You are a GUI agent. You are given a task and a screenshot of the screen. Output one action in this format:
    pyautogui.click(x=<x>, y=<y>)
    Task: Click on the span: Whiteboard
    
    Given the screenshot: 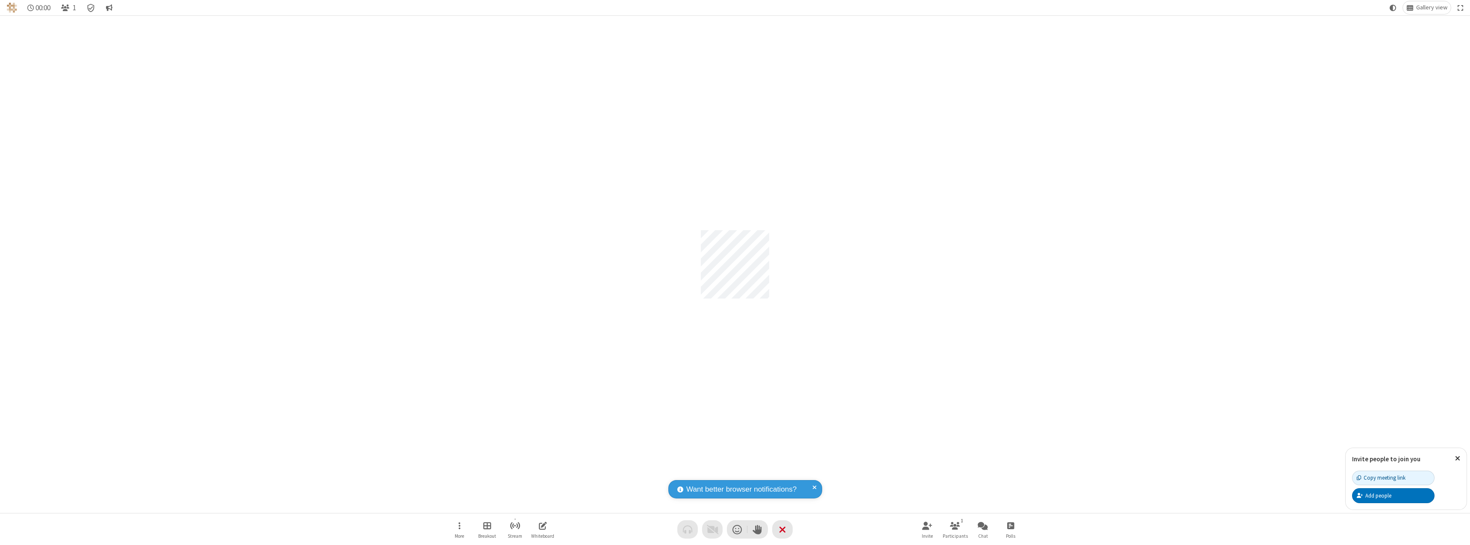 What is the action you would take?
    pyautogui.click(x=543, y=536)
    